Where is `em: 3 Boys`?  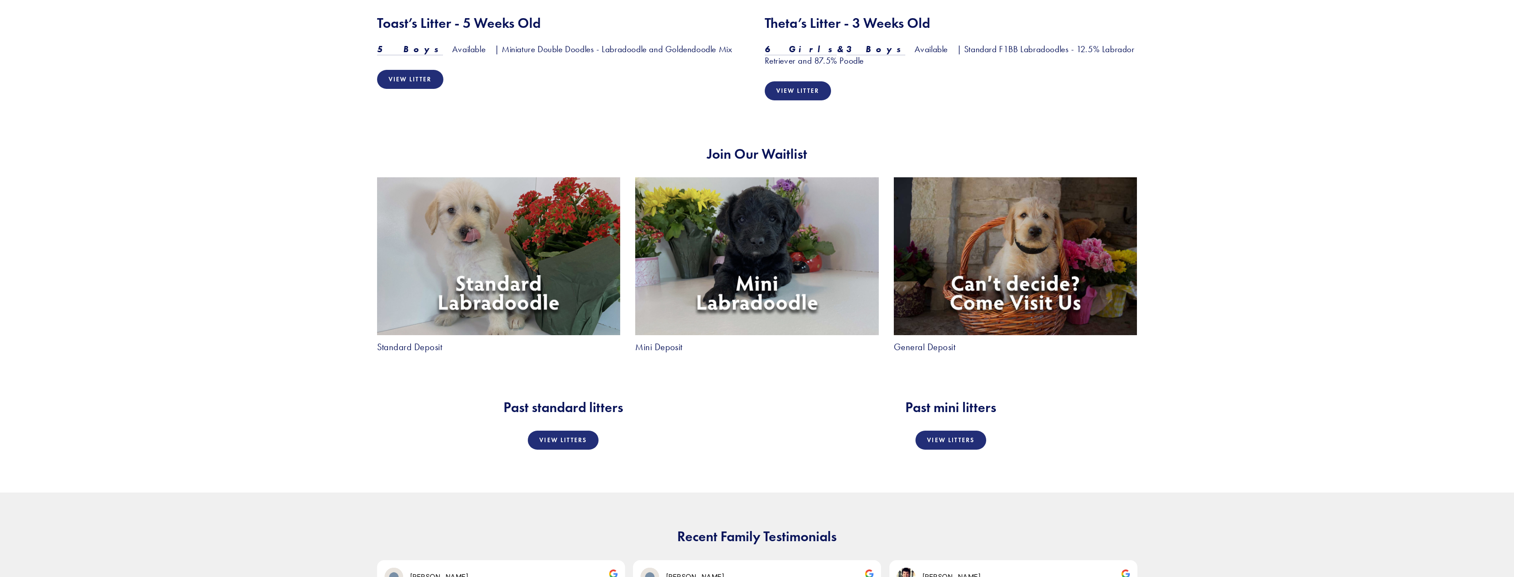 em: 3 Boys is located at coordinates (876, 49).